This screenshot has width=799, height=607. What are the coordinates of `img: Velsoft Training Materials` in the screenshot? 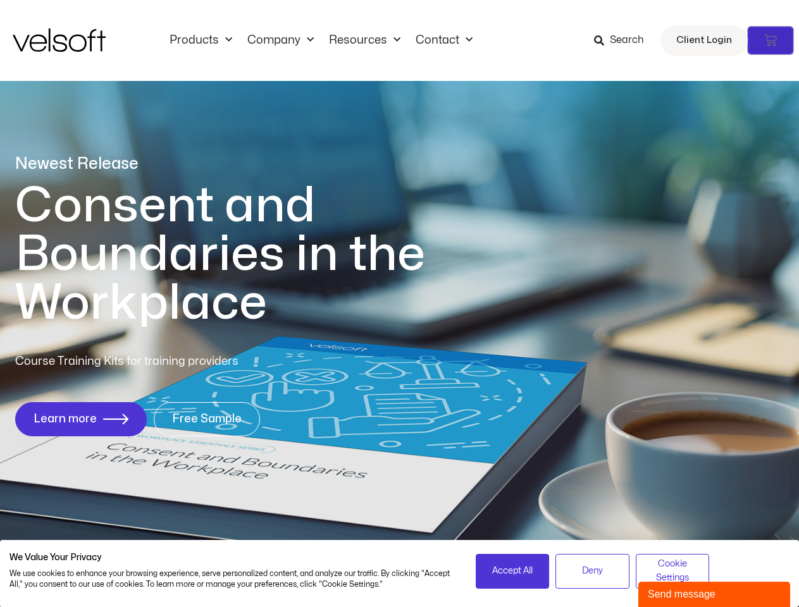 It's located at (59, 40).